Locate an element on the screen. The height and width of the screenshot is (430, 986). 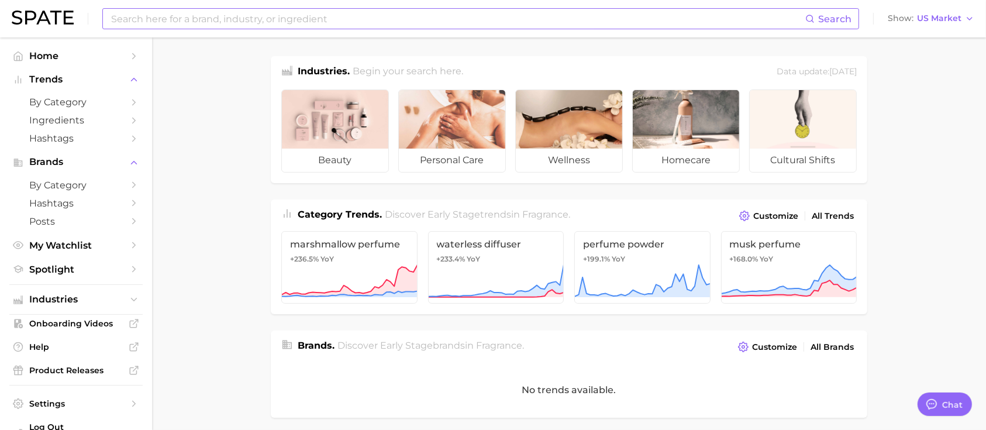
span: Product Releases is located at coordinates (76, 370).